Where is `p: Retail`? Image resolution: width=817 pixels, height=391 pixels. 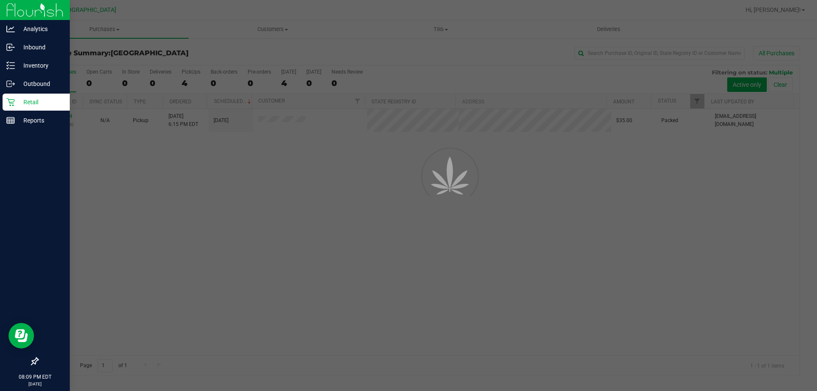
p: Retail is located at coordinates (40, 102).